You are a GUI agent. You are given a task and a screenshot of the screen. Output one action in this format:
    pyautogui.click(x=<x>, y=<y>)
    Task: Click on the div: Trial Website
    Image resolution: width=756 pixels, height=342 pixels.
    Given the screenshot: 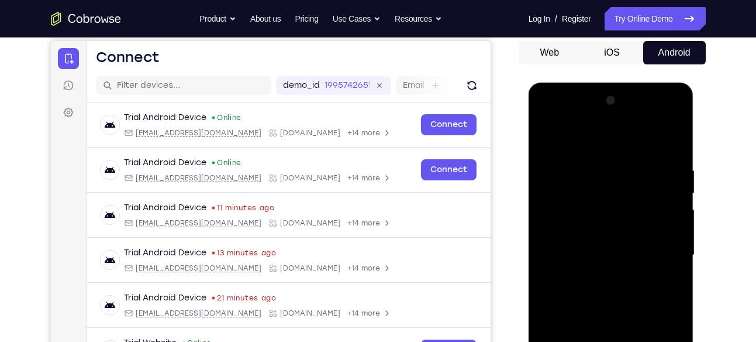 What is the action you would take?
    pyautogui.click(x=99, y=302)
    